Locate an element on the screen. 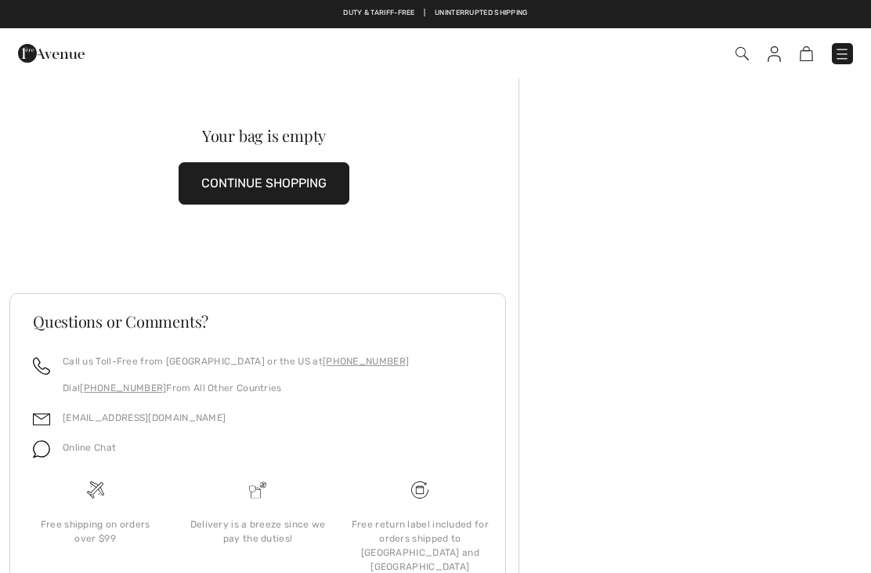 The height and width of the screenshot is (573, 871). img: call is located at coordinates (42, 366).